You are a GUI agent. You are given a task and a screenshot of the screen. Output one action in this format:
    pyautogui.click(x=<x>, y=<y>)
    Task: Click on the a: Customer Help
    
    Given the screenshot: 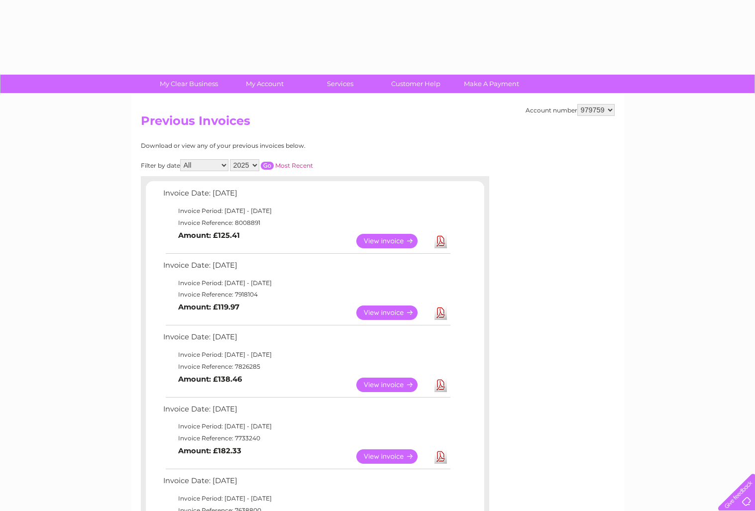 What is the action you would take?
    pyautogui.click(x=415, y=84)
    